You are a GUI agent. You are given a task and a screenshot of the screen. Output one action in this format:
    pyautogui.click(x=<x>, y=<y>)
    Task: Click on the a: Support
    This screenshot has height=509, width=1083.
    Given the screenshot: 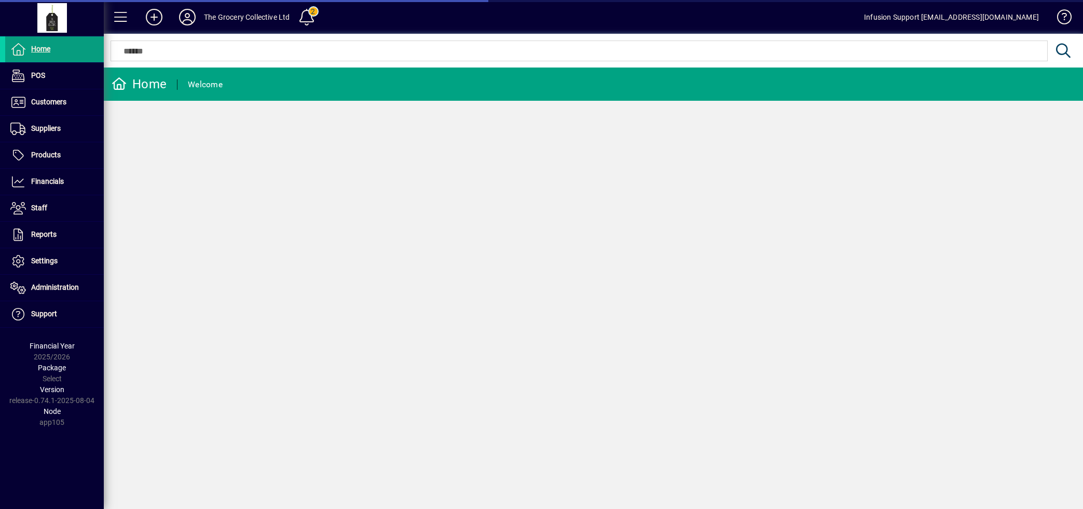 What is the action you would take?
    pyautogui.click(x=54, y=314)
    